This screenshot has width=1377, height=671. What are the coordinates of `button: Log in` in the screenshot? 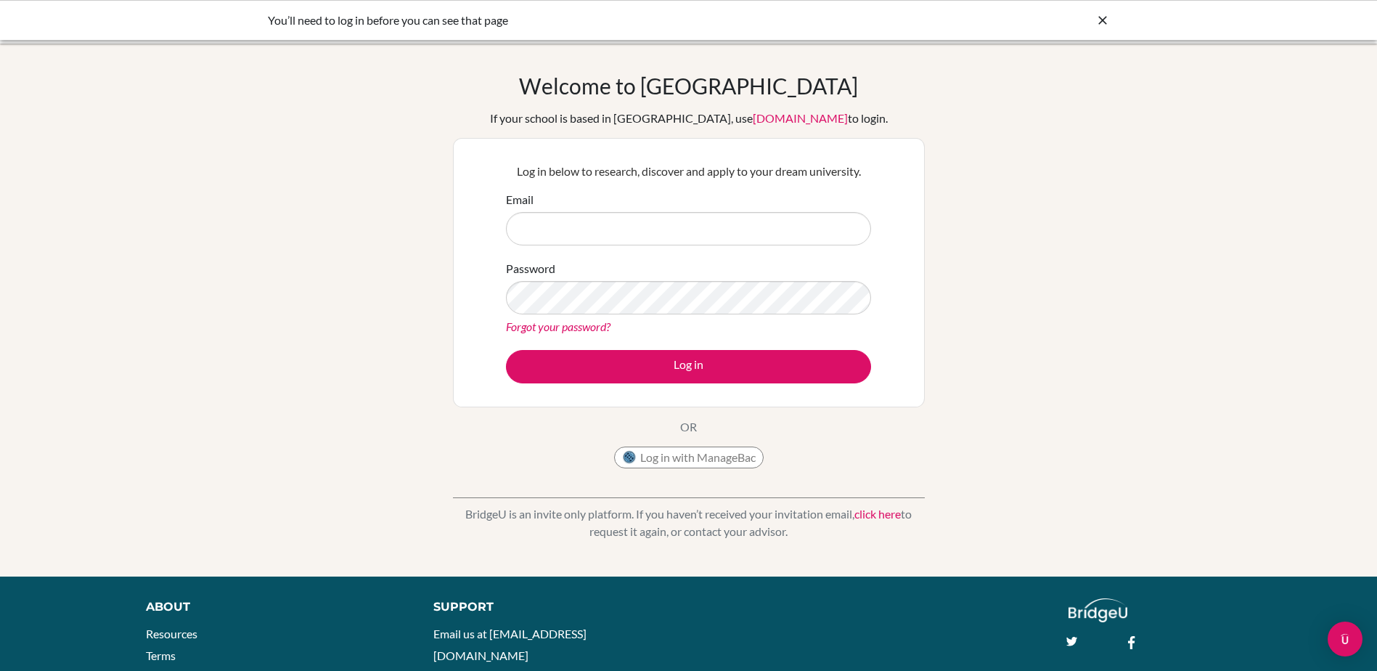 It's located at (688, 367).